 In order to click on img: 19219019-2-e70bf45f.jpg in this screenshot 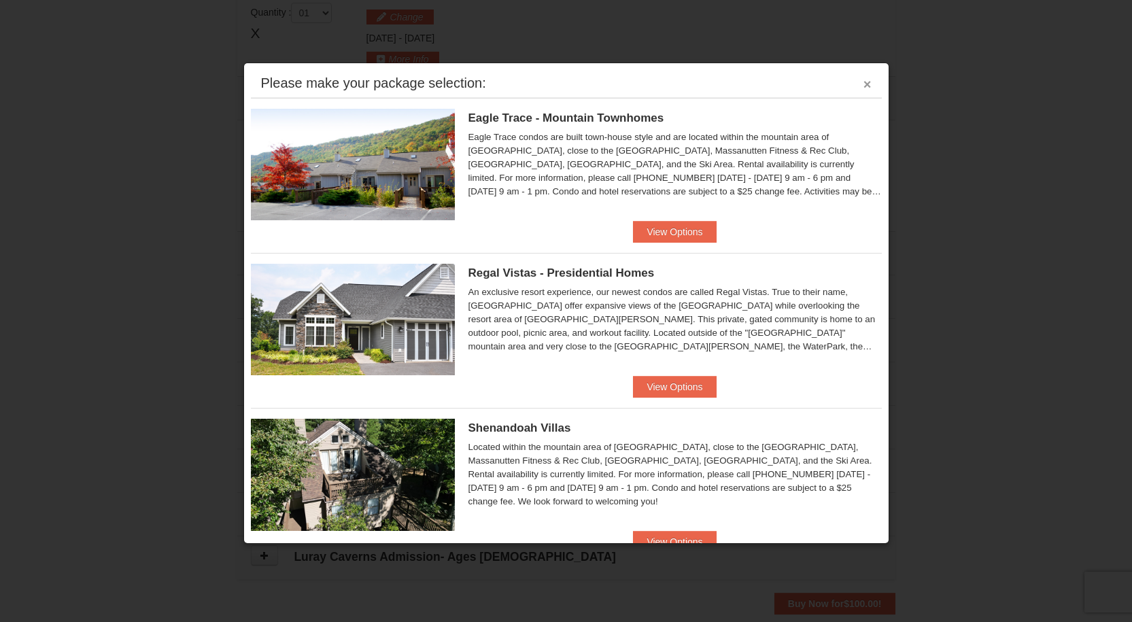, I will do `click(353, 475)`.